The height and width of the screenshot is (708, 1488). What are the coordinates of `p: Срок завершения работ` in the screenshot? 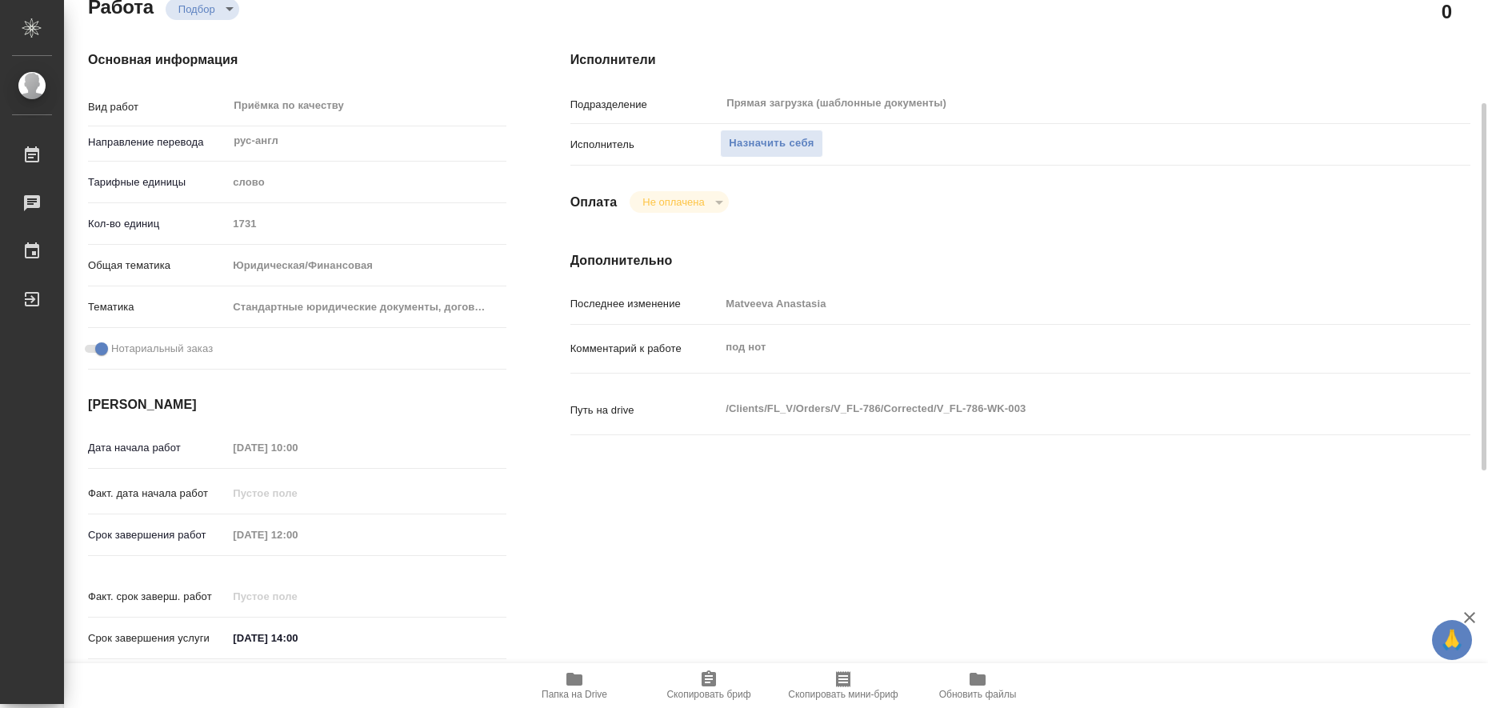 It's located at (158, 535).